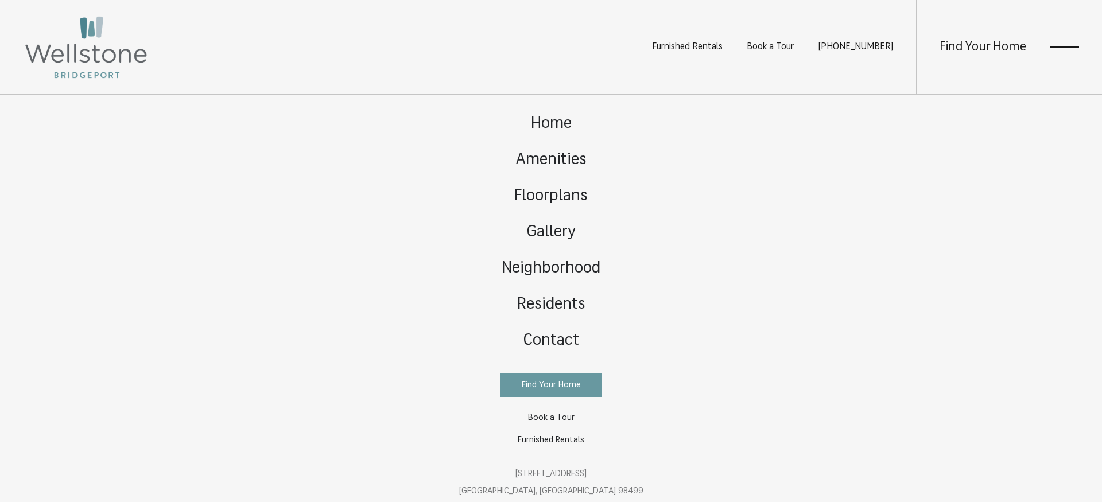 This screenshot has height=502, width=1102. What do you see at coordinates (551, 124) in the screenshot?
I see `a: Go to Home` at bounding box center [551, 124].